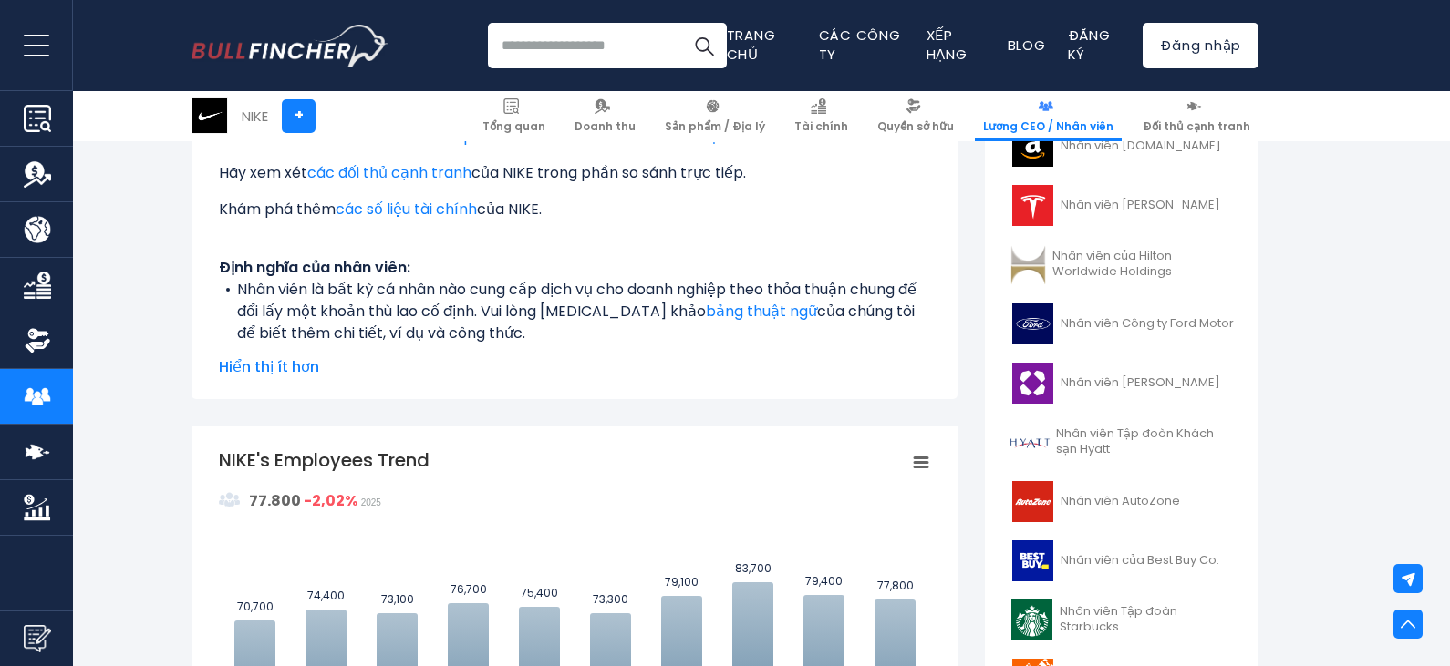 The width and height of the screenshot is (1450, 666). Describe the element at coordinates (1147, 323) in the screenshot. I see `font: Nhân viên Công ty Ford Motor` at that location.